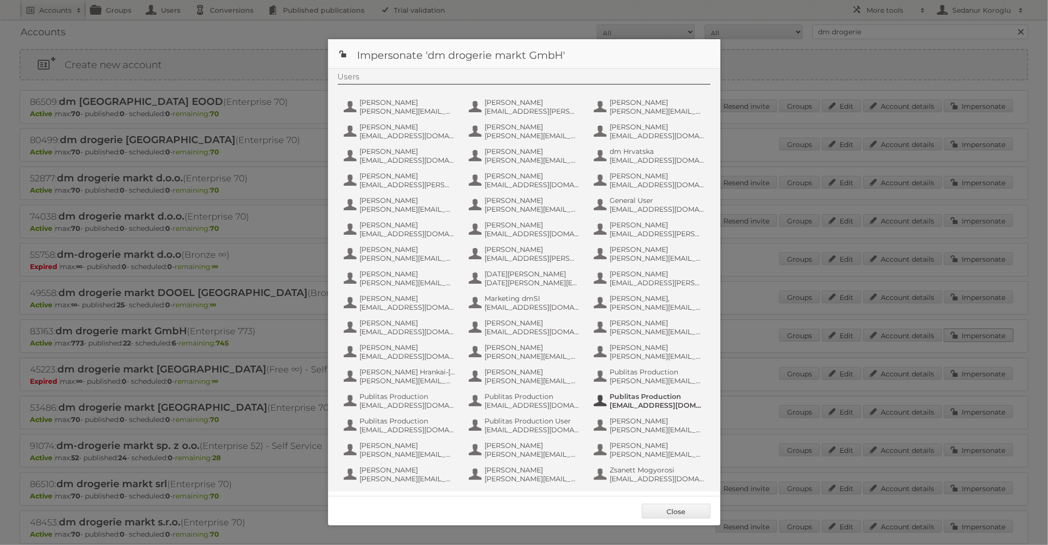 Image resolution: width=1048 pixels, height=545 pixels. Describe the element at coordinates (524, 78) in the screenshot. I see `div: Users` at that location.